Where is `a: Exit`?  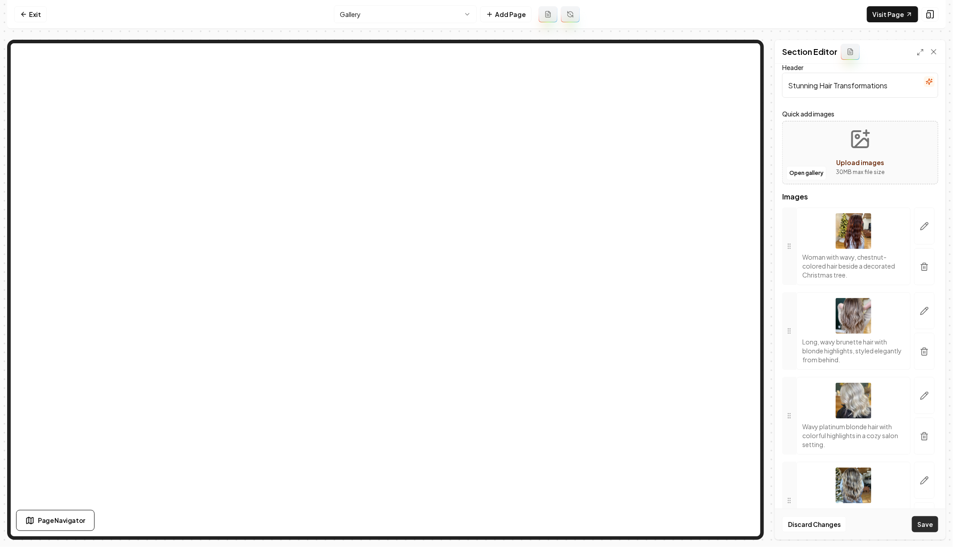 a: Exit is located at coordinates (30, 14).